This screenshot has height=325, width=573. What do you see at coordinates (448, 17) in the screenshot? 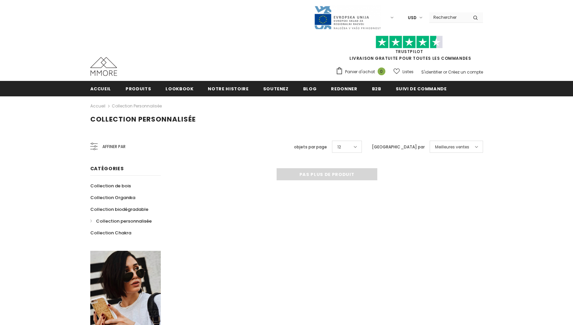
I see `input: Search Site` at bounding box center [448, 17].